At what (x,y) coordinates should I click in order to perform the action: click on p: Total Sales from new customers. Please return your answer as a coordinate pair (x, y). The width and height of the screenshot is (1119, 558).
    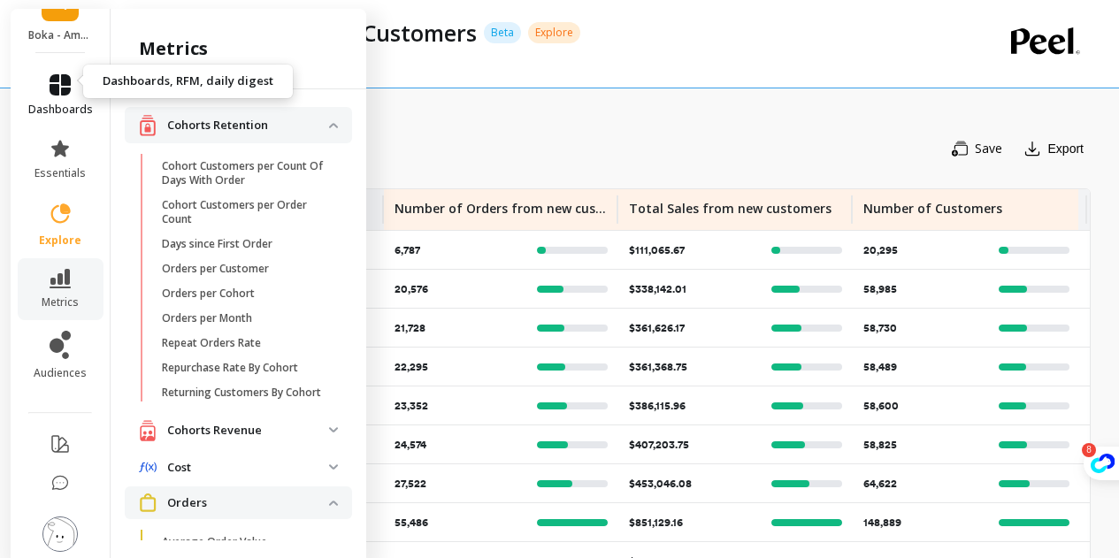
    Looking at the image, I should click on (730, 203).